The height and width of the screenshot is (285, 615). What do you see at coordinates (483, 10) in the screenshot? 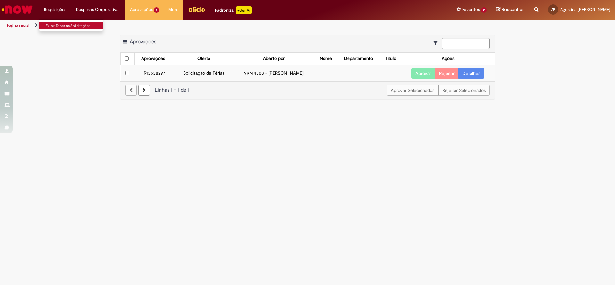
I see `span: 2` at bounding box center [483, 10].